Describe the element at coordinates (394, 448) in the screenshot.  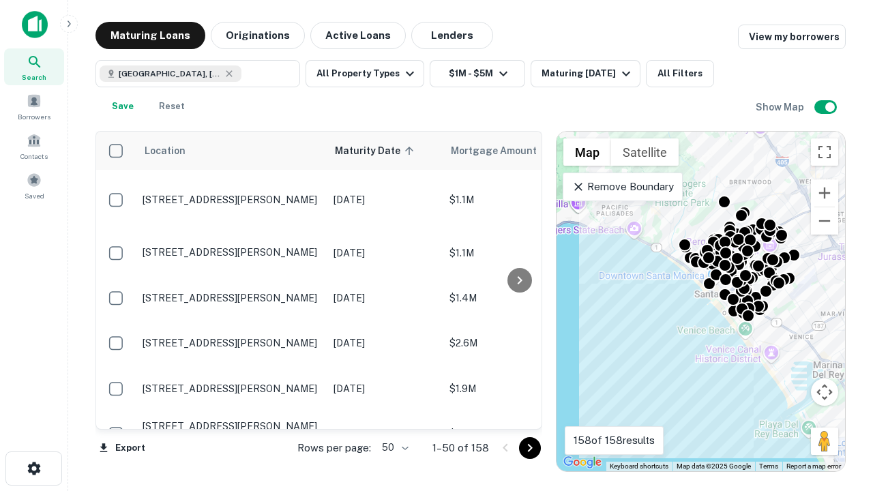
I see `div: 50` at that location.